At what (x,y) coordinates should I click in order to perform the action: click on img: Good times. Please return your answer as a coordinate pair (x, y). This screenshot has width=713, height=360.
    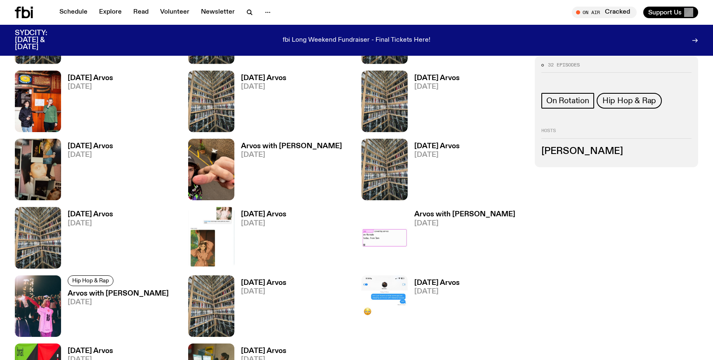
    Looking at the image, I should click on (38, 306).